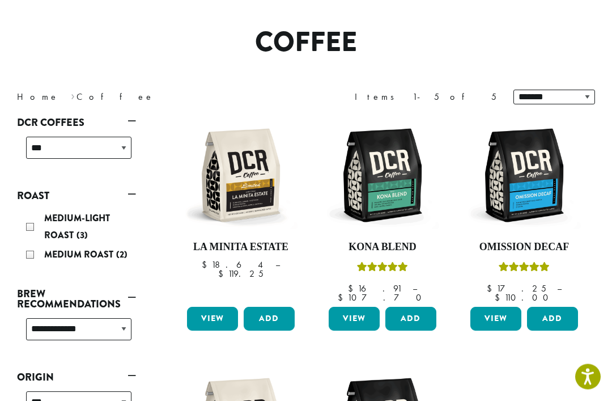  Describe the element at coordinates (524, 211) in the screenshot. I see `a: Omission DecafRated 4.33 out of 5` at that location.